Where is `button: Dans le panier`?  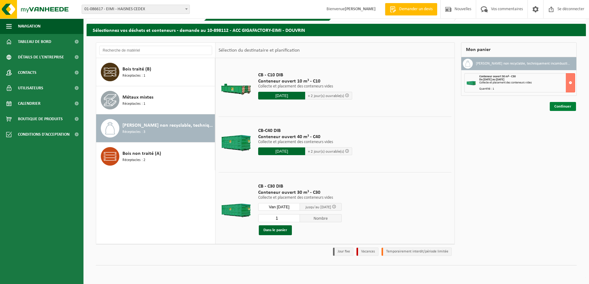
button: Dans le panier is located at coordinates (275, 230).